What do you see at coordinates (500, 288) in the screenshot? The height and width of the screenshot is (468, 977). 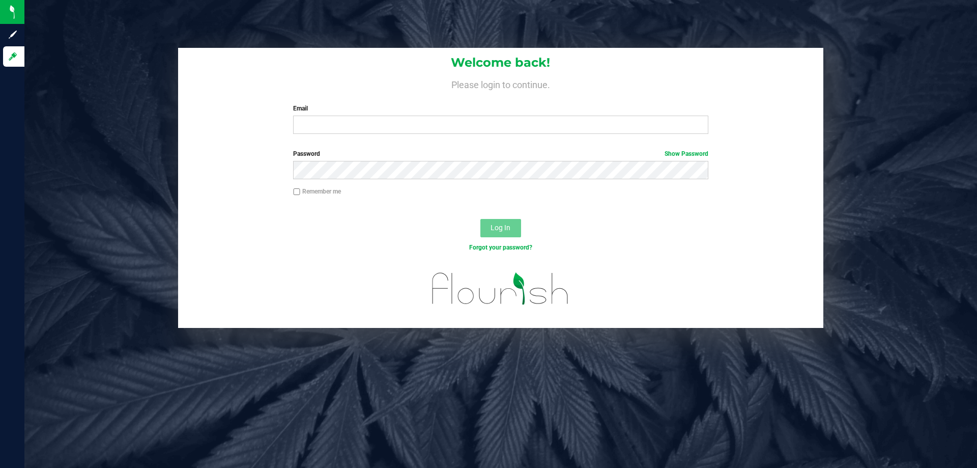 I see `img: flourish_logo.svg` at bounding box center [500, 288].